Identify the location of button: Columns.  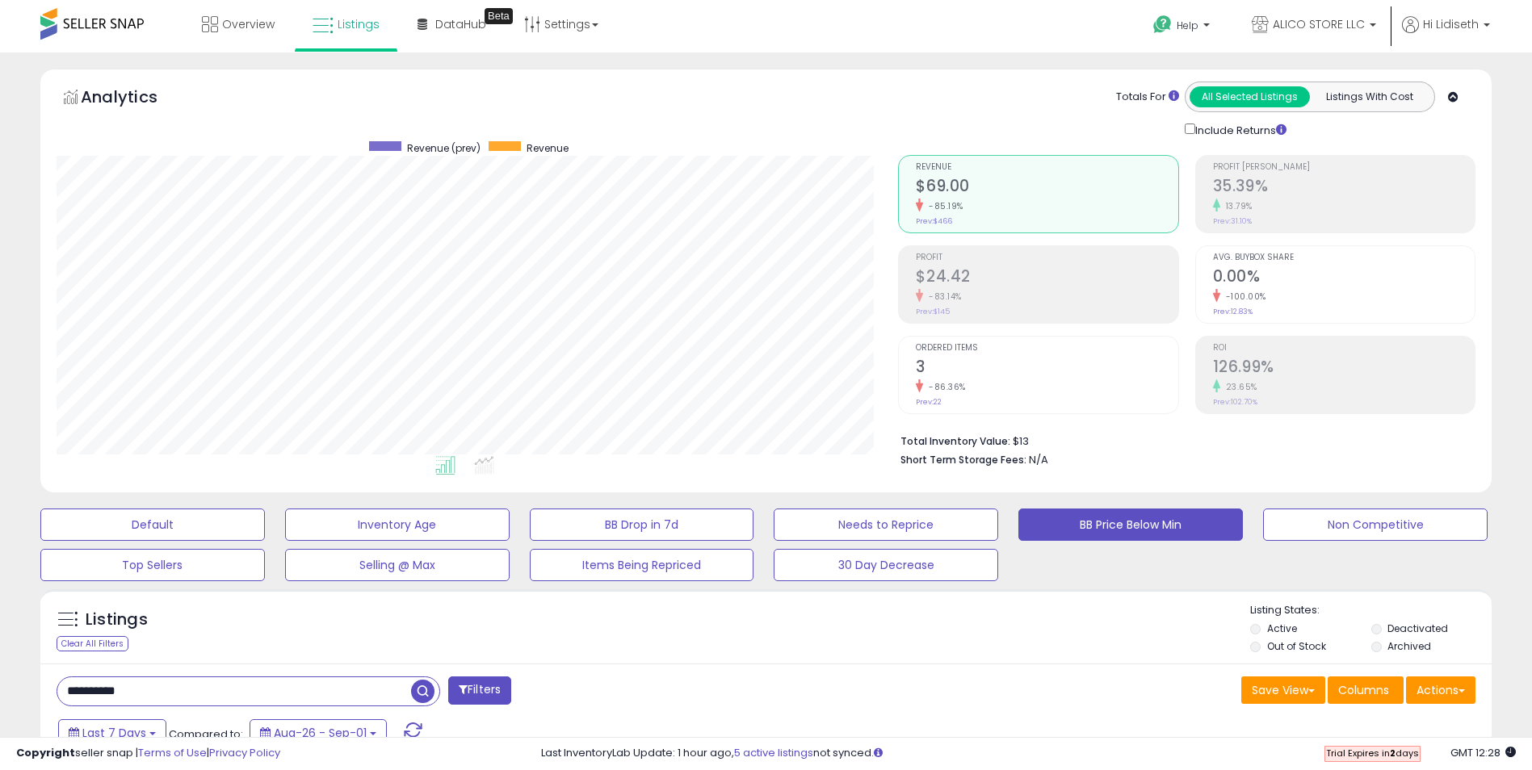
(1366, 690).